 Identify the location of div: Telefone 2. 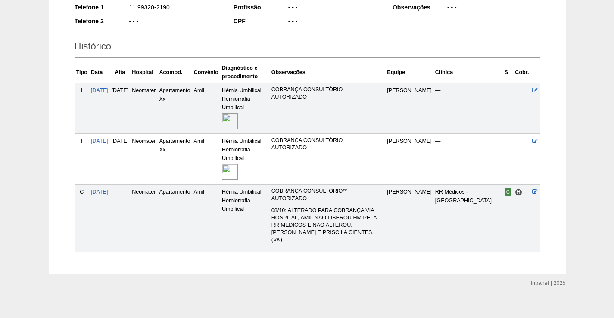
(101, 21).